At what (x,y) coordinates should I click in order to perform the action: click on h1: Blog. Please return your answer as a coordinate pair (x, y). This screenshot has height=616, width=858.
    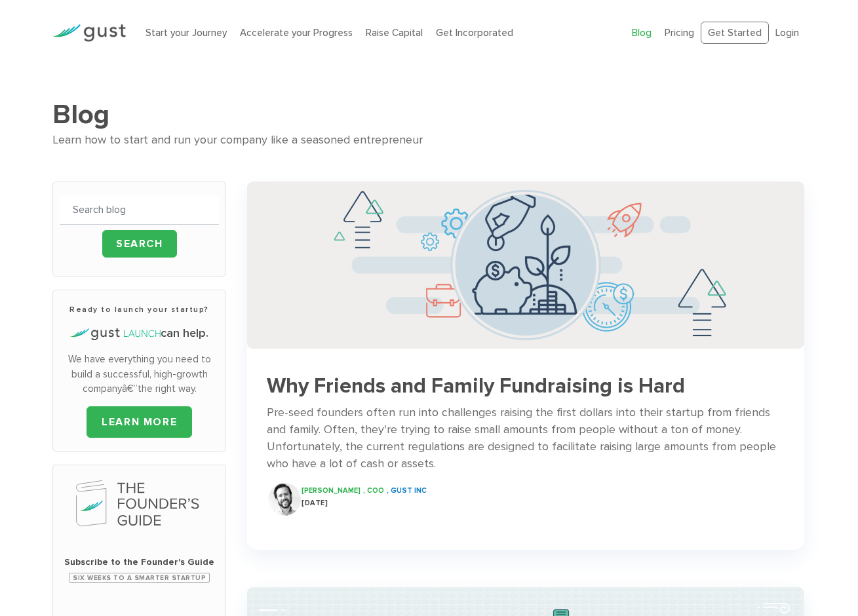
    Looking at the image, I should click on (429, 115).